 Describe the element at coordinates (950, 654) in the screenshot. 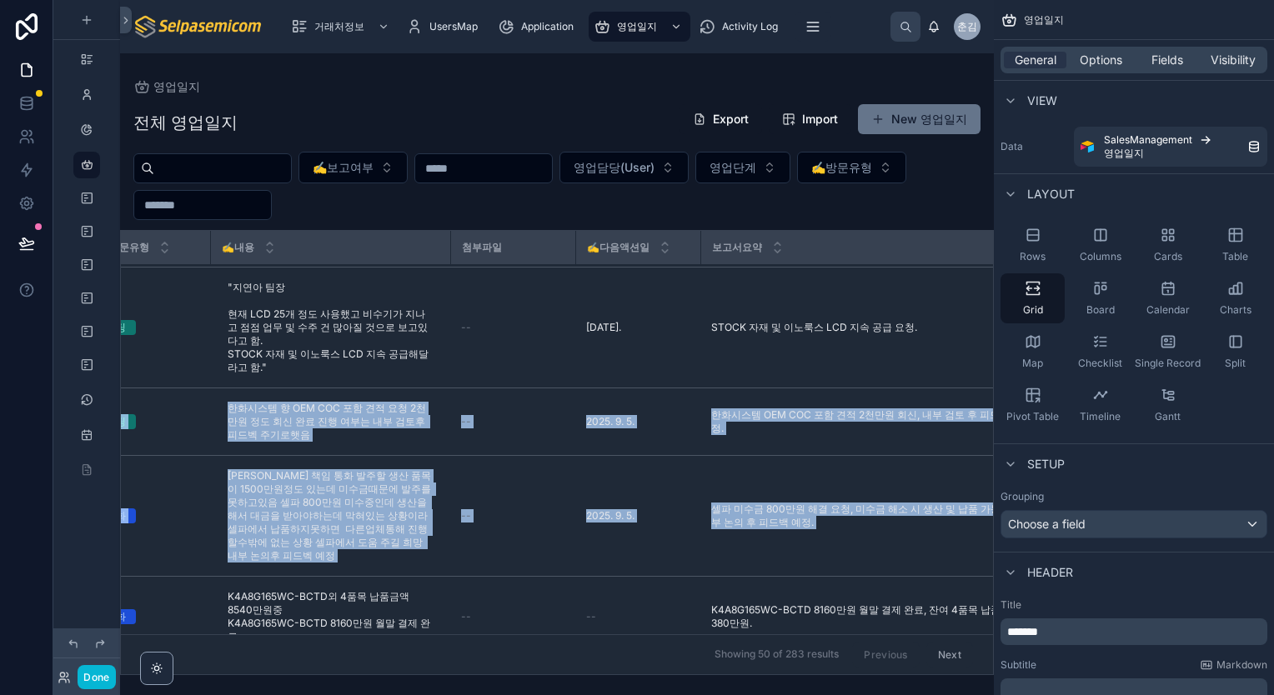

I see `button: Next` at that location.